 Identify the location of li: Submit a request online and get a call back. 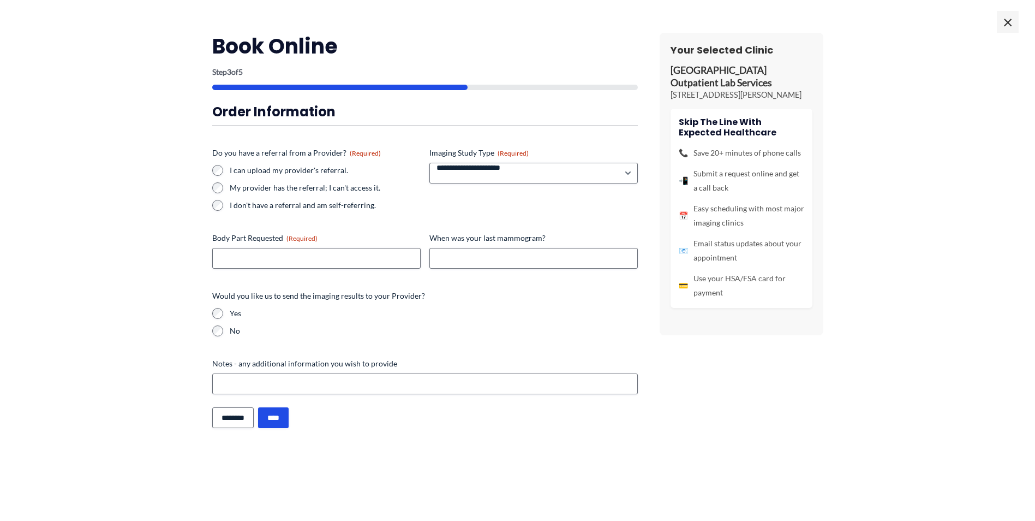
(742, 181).